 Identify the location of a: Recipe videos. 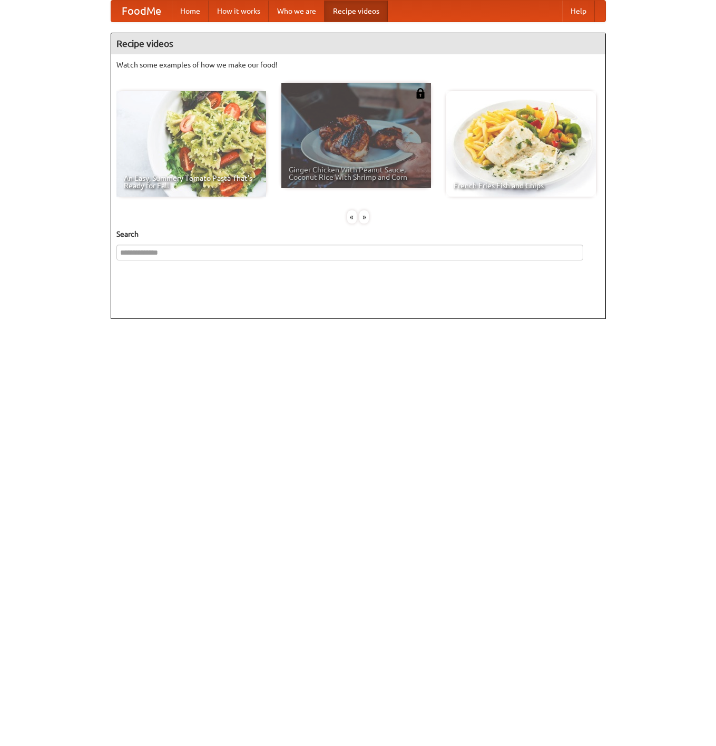
(356, 11).